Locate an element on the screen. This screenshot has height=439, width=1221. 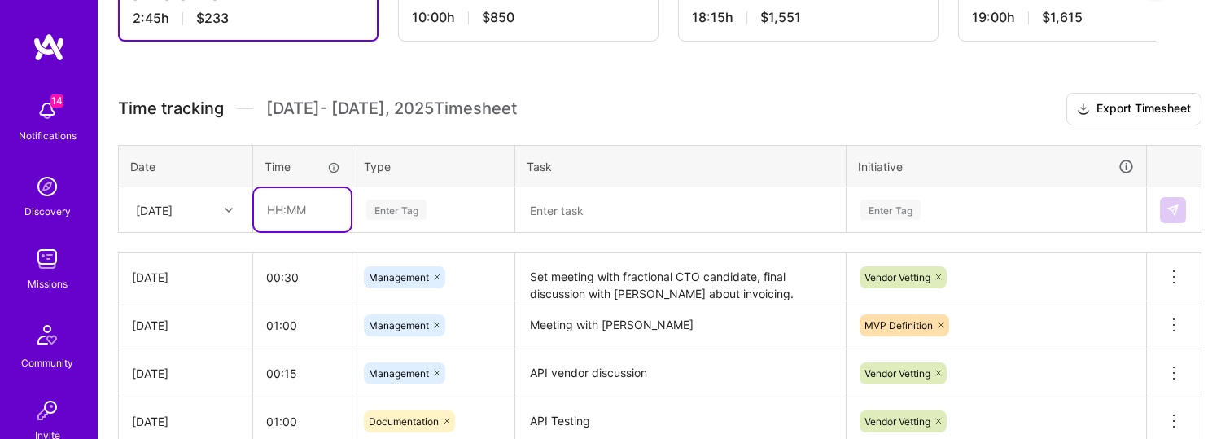
img: teamwork is located at coordinates (47, 259).